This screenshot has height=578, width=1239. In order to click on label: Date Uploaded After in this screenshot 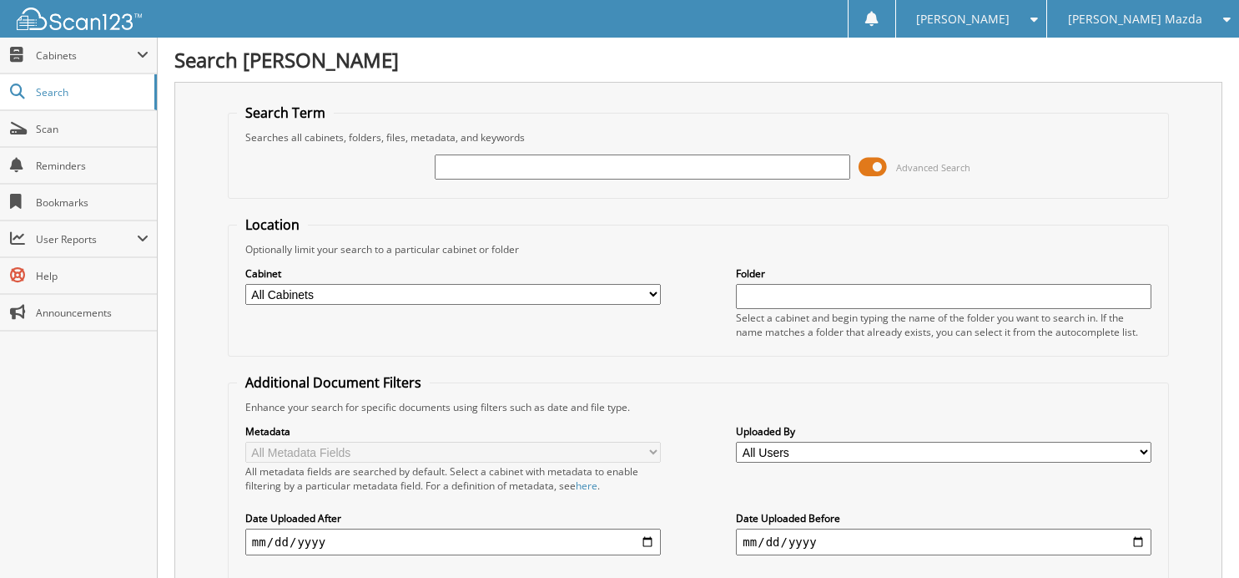, I will do `click(453, 517)`.